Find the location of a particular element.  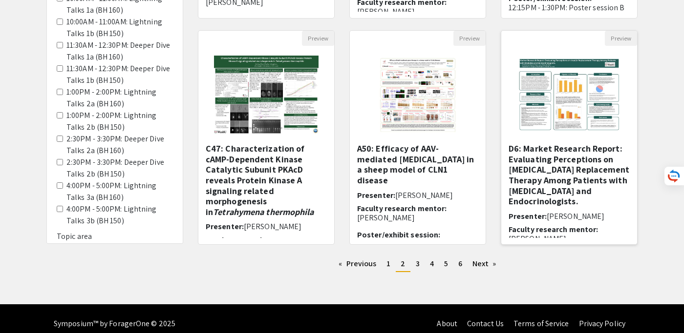

em: Tetrahymena thermophila is located at coordinates (263, 212).